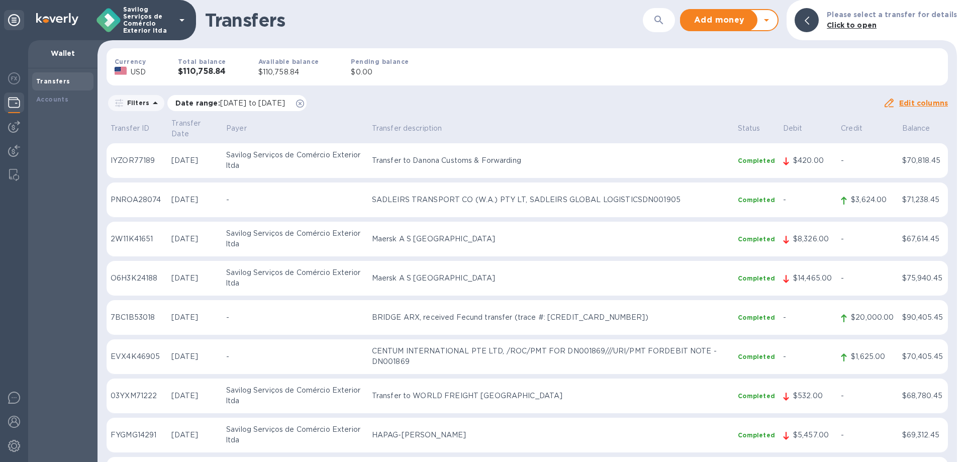 This screenshot has width=965, height=462. I want to click on p: Balance, so click(923, 128).